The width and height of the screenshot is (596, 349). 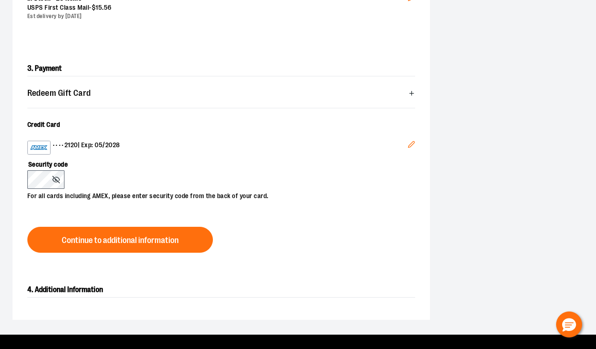 I want to click on span: Continue to additional information, so click(x=120, y=241).